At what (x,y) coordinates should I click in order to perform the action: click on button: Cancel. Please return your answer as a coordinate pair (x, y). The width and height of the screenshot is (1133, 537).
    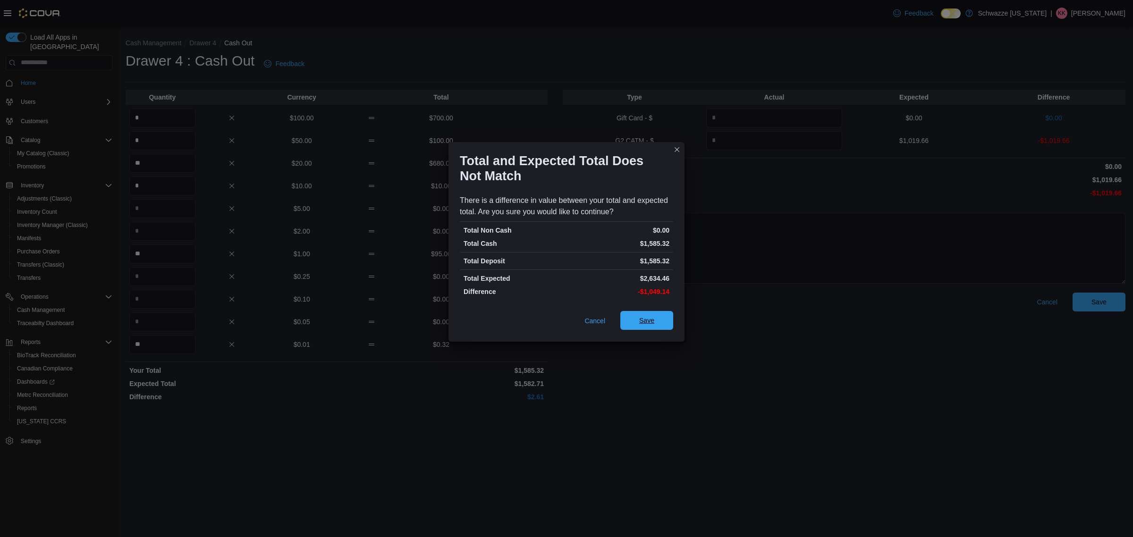
    Looking at the image, I should click on (595, 321).